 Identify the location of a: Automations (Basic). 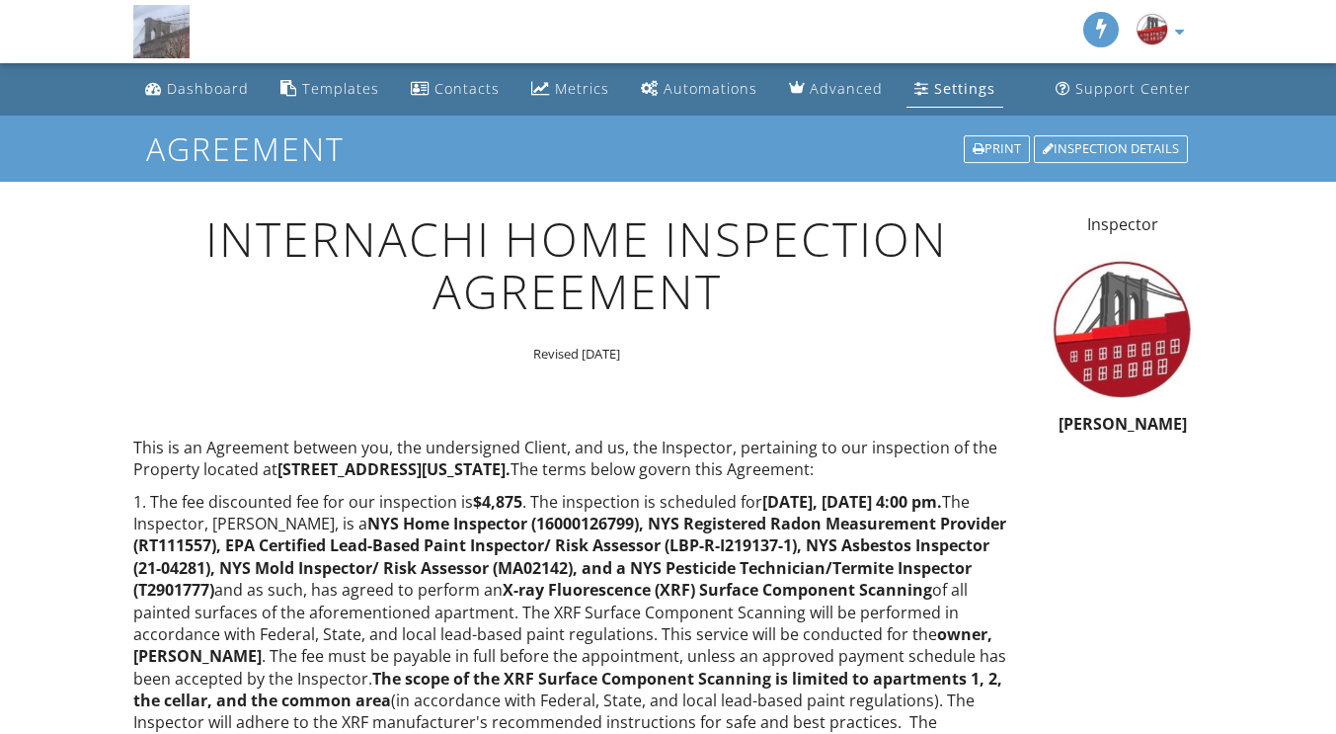
(699, 89).